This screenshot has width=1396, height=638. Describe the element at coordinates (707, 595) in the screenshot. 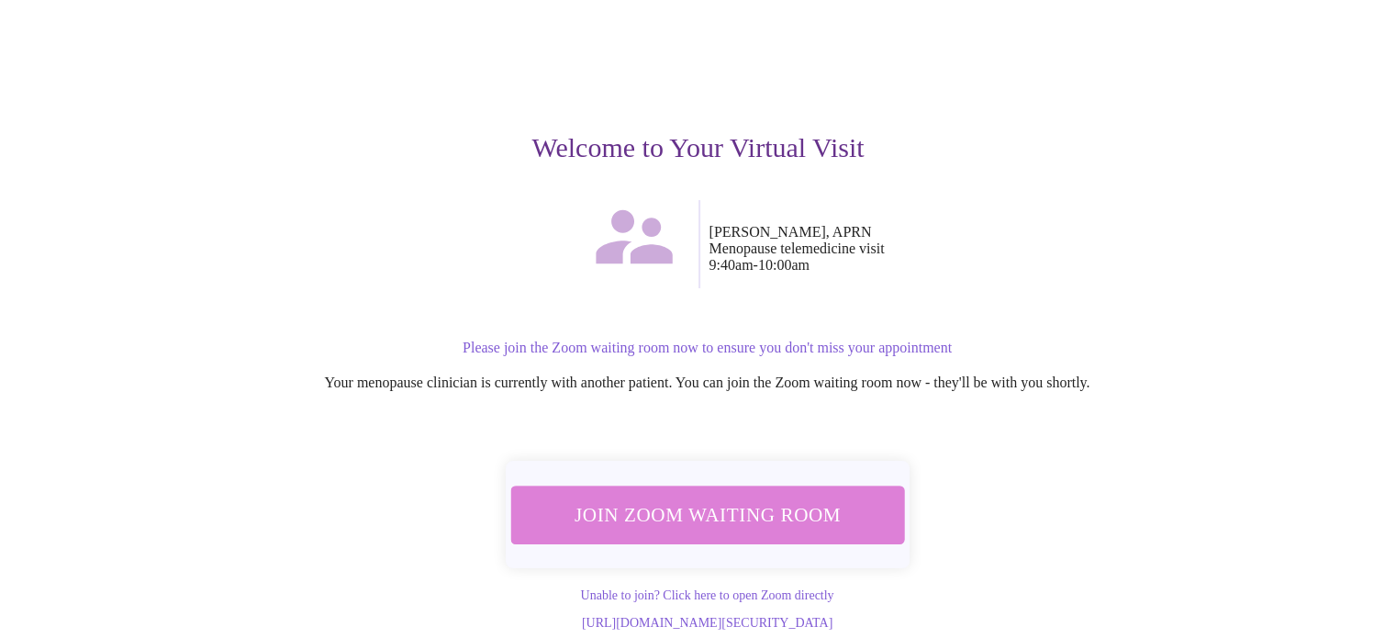

I see `a: Unable to join? Click here to open Zoom directly` at that location.